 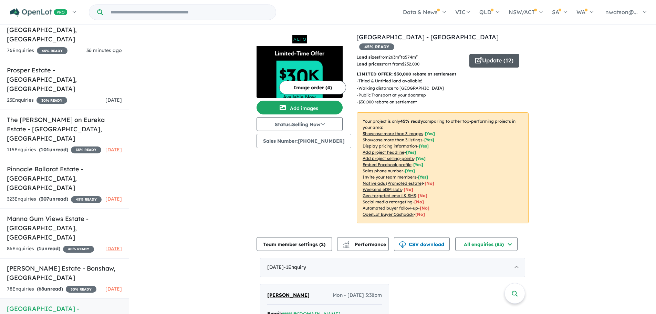 I want to click on div: 76 Enquir ies, so click(x=37, y=51).